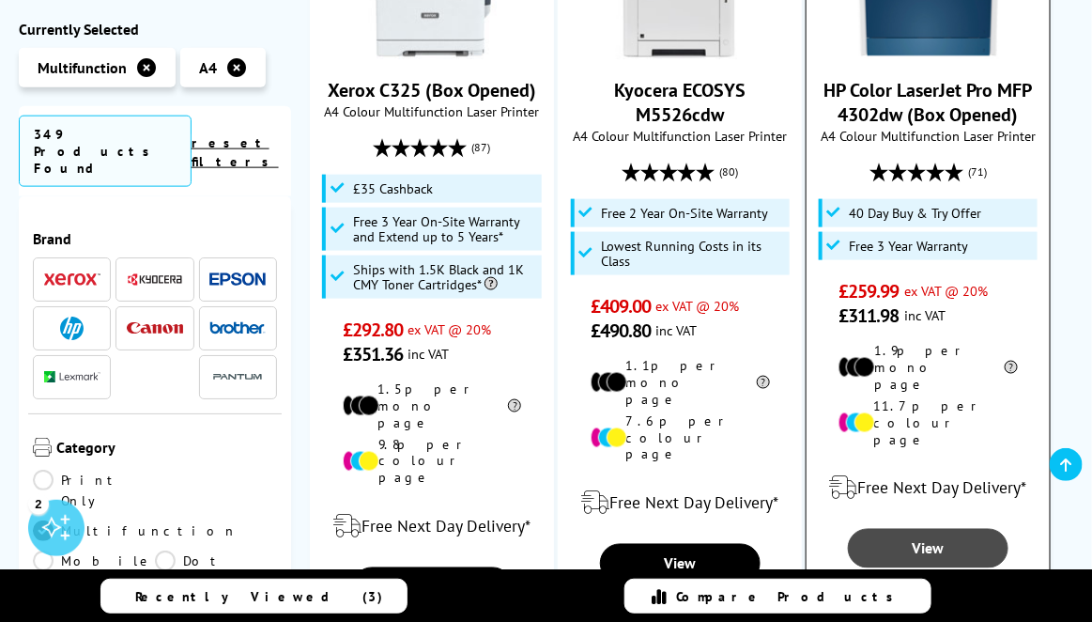  Describe the element at coordinates (432, 406) in the screenshot. I see `li: 1.5p per mono page` at that location.